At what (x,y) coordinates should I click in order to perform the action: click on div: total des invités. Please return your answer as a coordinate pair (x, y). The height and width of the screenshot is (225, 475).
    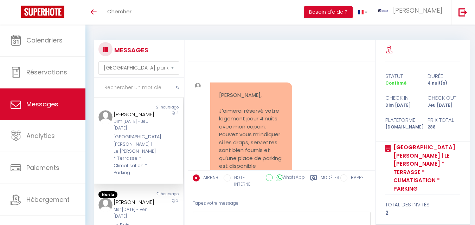
    Looking at the image, I should click on (423, 205).